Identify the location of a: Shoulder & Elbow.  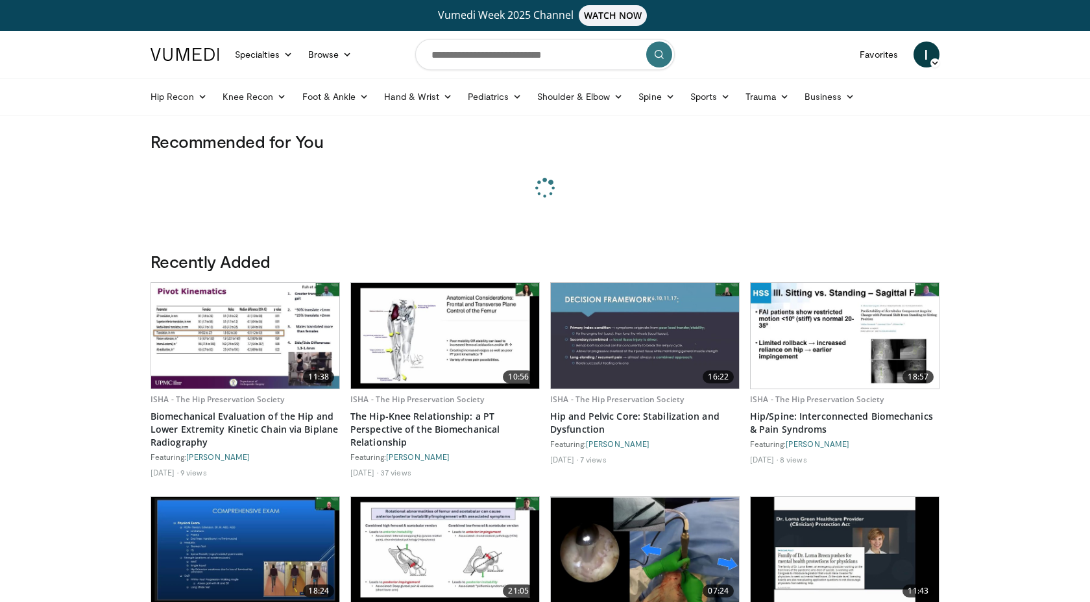
(580, 97).